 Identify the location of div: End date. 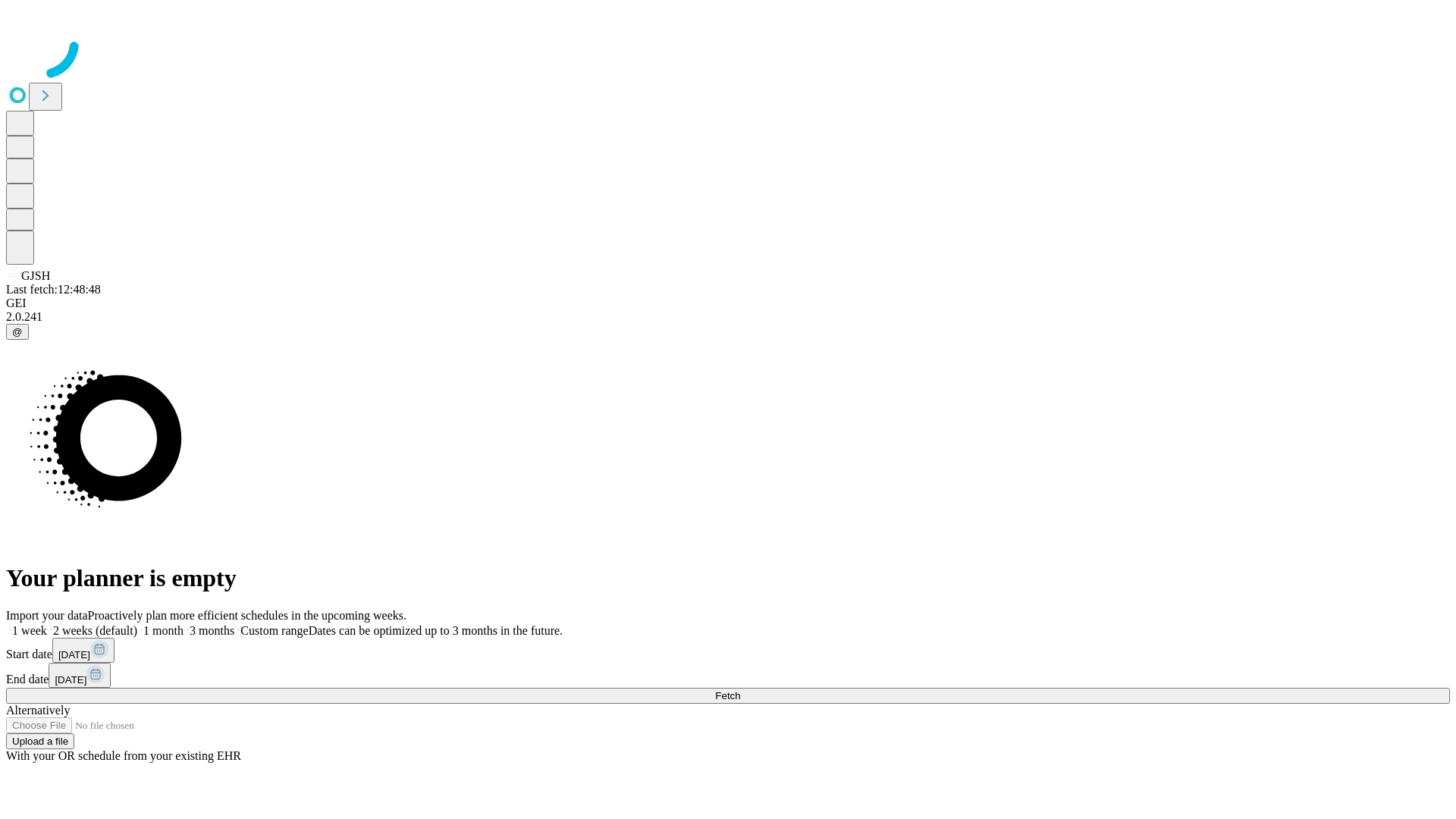
(728, 675).